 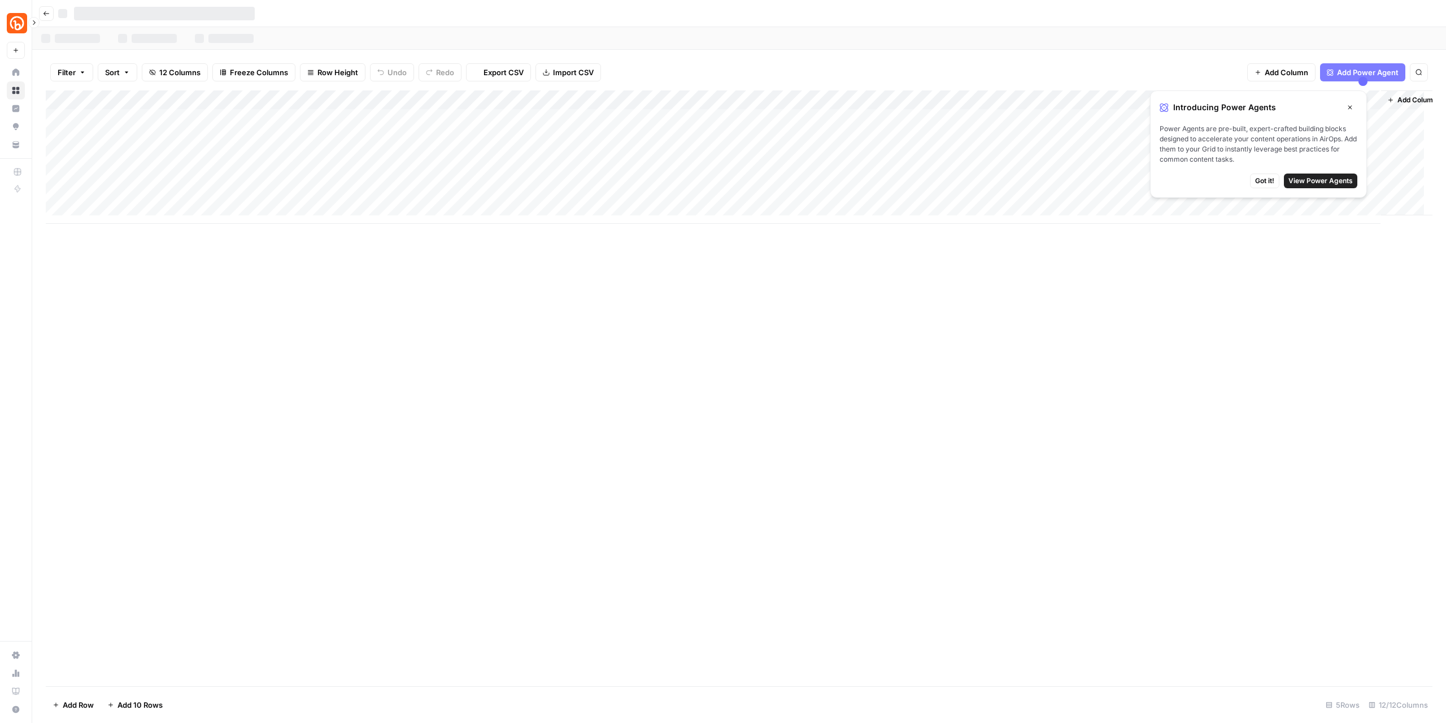 I want to click on span: View Power Agents, so click(x=1321, y=181).